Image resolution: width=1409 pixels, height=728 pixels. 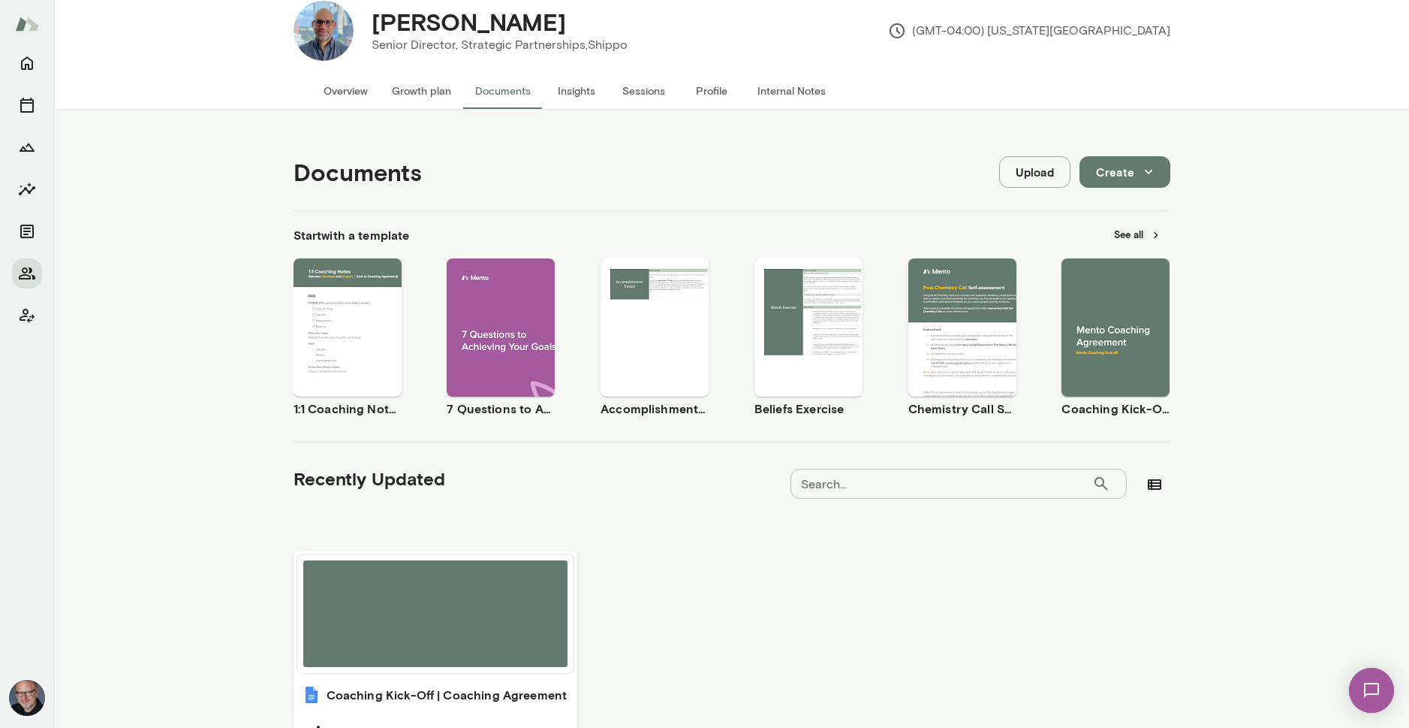 What do you see at coordinates (791, 91) in the screenshot?
I see `button: Internal Notes` at bounding box center [791, 91].